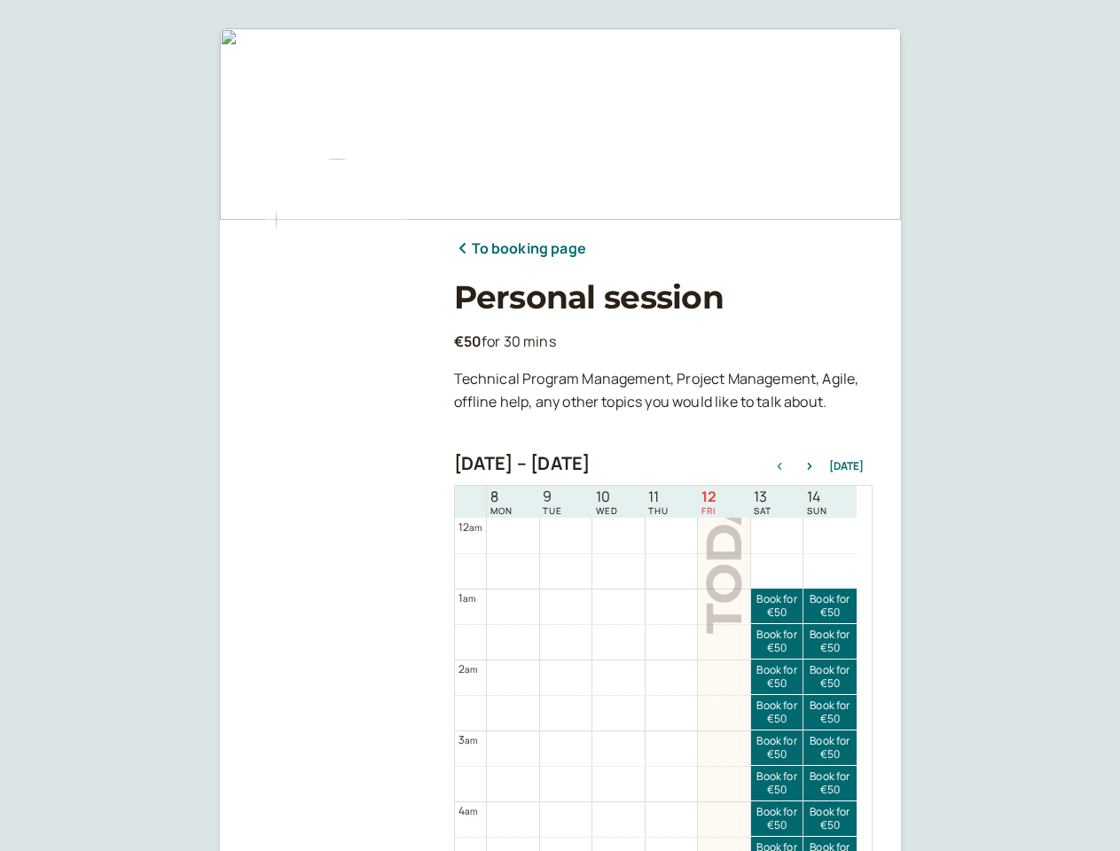 The image size is (1120, 851). I want to click on a: September 14, 2025, so click(817, 502).